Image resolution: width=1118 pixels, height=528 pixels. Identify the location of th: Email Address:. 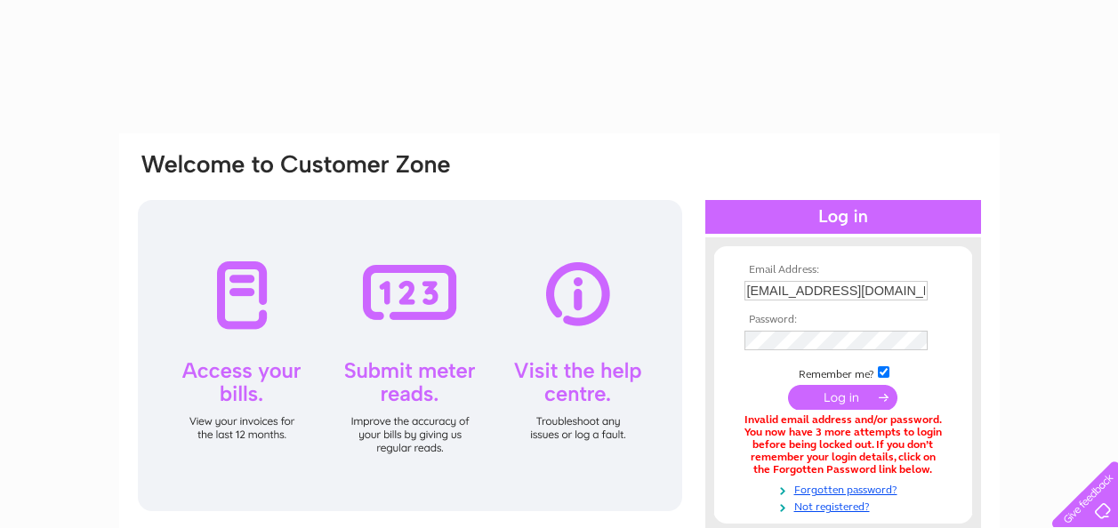
(843, 270).